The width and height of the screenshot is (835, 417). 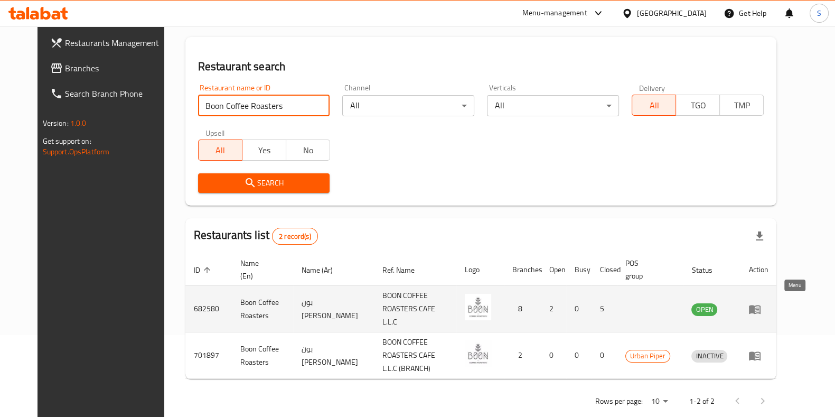 What do you see at coordinates (698, 105) in the screenshot?
I see `span: TGO` at bounding box center [698, 105].